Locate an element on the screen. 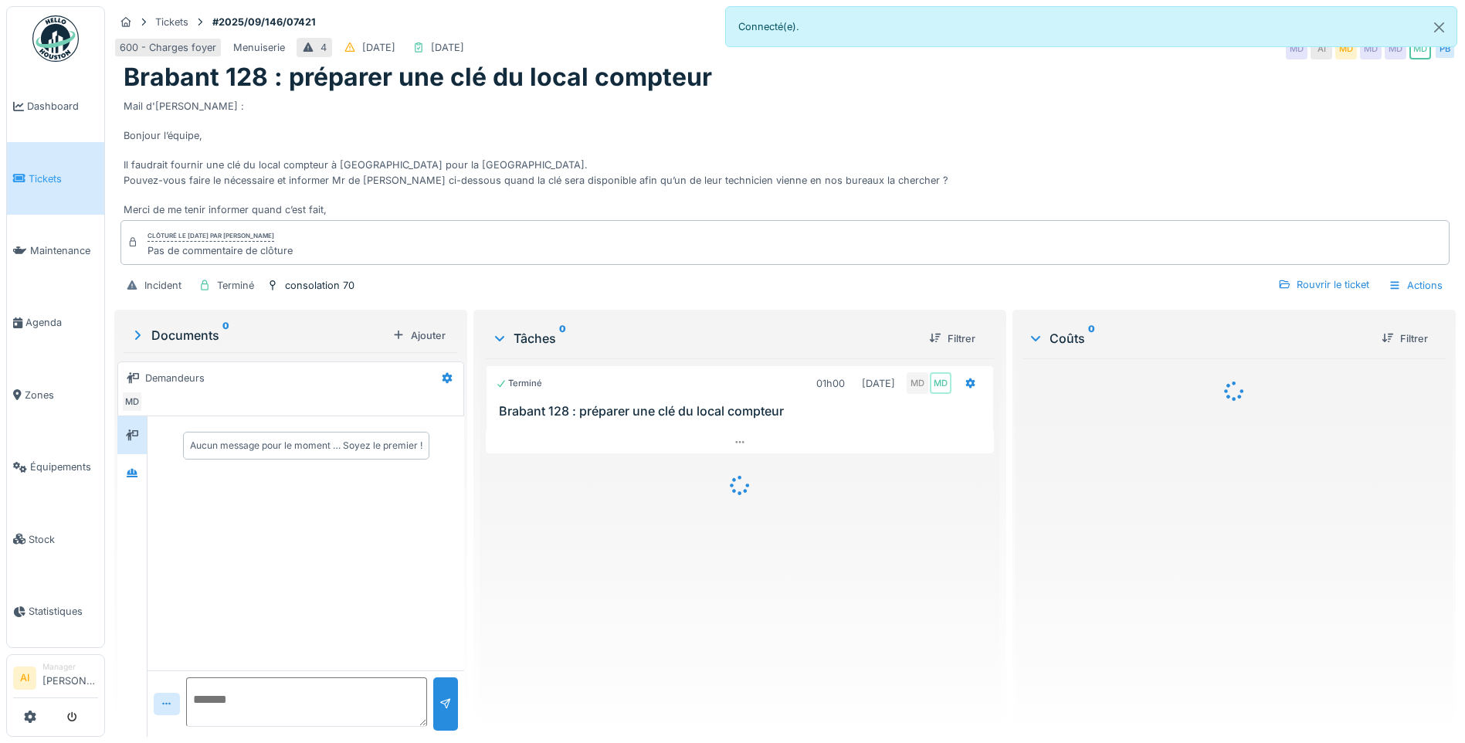 This screenshot has height=743, width=1465. img: Badge_color-CXgf-gQk.svg is located at coordinates (56, 39).